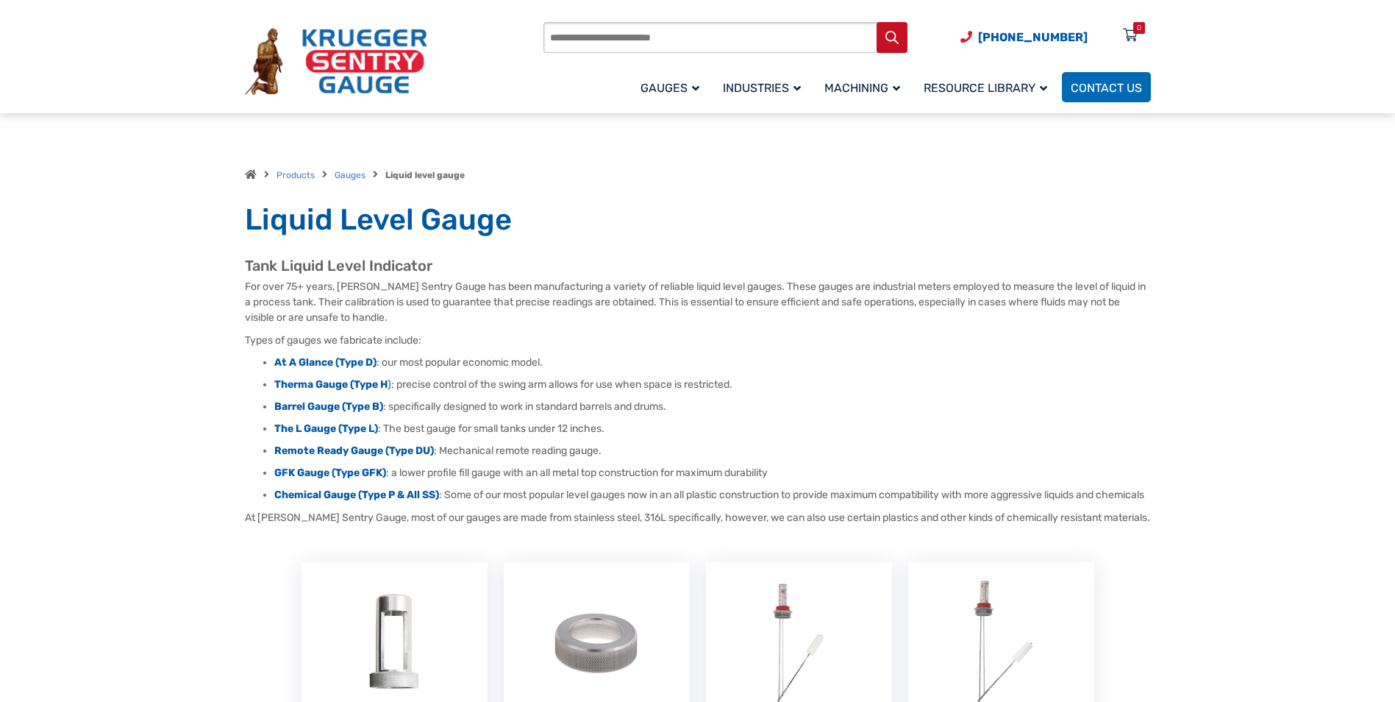 The image size is (1395, 702). What do you see at coordinates (1024, 37) in the screenshot?
I see `a: Phone Number (920) 434-8860` at bounding box center [1024, 37].